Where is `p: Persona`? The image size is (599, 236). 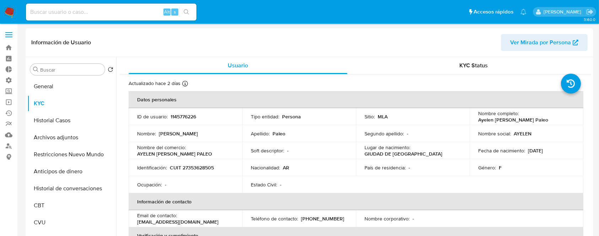 p: Persona is located at coordinates (291, 117).